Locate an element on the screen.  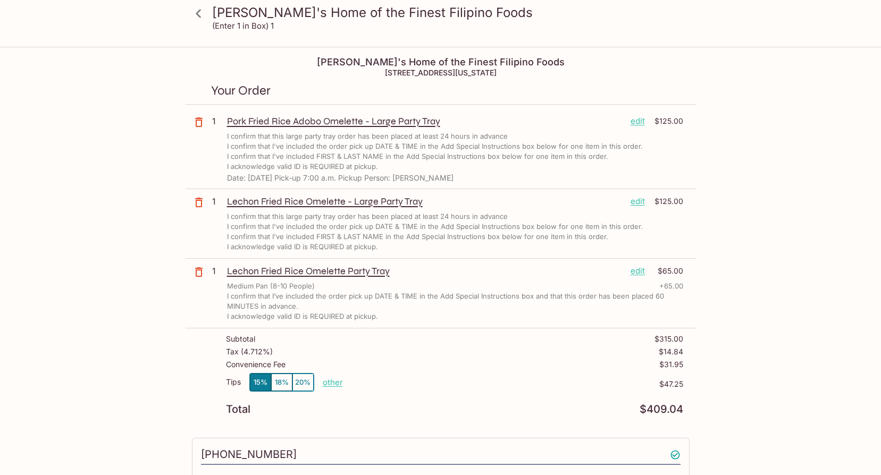
p: Subtotal is located at coordinates (240, 339).